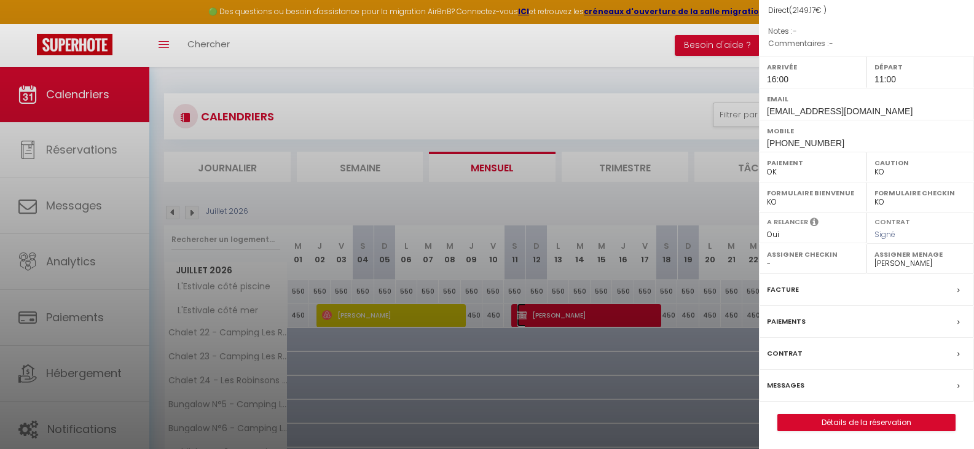 The height and width of the screenshot is (449, 974). What do you see at coordinates (778, 79) in the screenshot?
I see `span: 16:00` at bounding box center [778, 79].